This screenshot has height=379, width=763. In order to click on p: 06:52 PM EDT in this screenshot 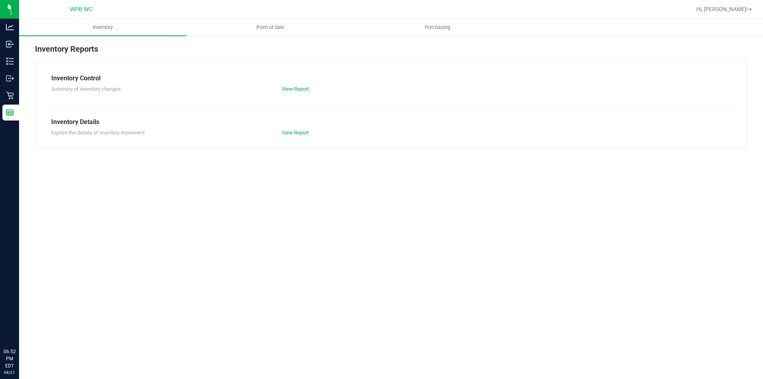, I will do `click(10, 358)`.